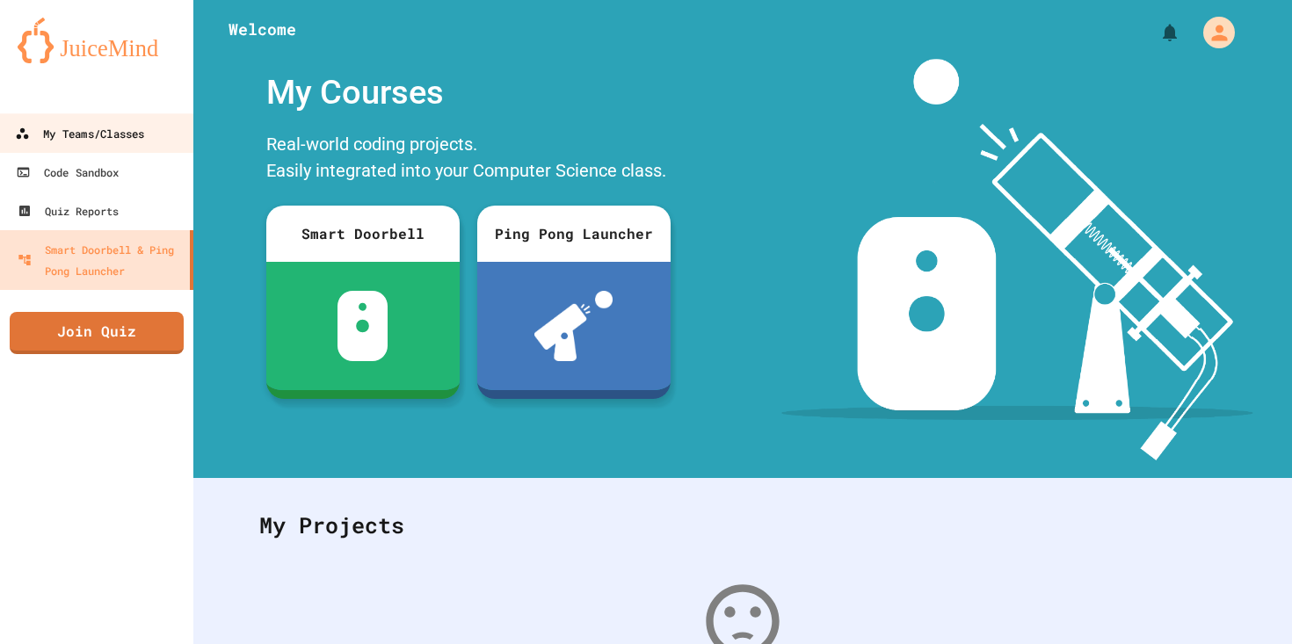 The image size is (1292, 644). What do you see at coordinates (1212, 33) in the screenshot?
I see `div: My Account` at bounding box center [1212, 33].